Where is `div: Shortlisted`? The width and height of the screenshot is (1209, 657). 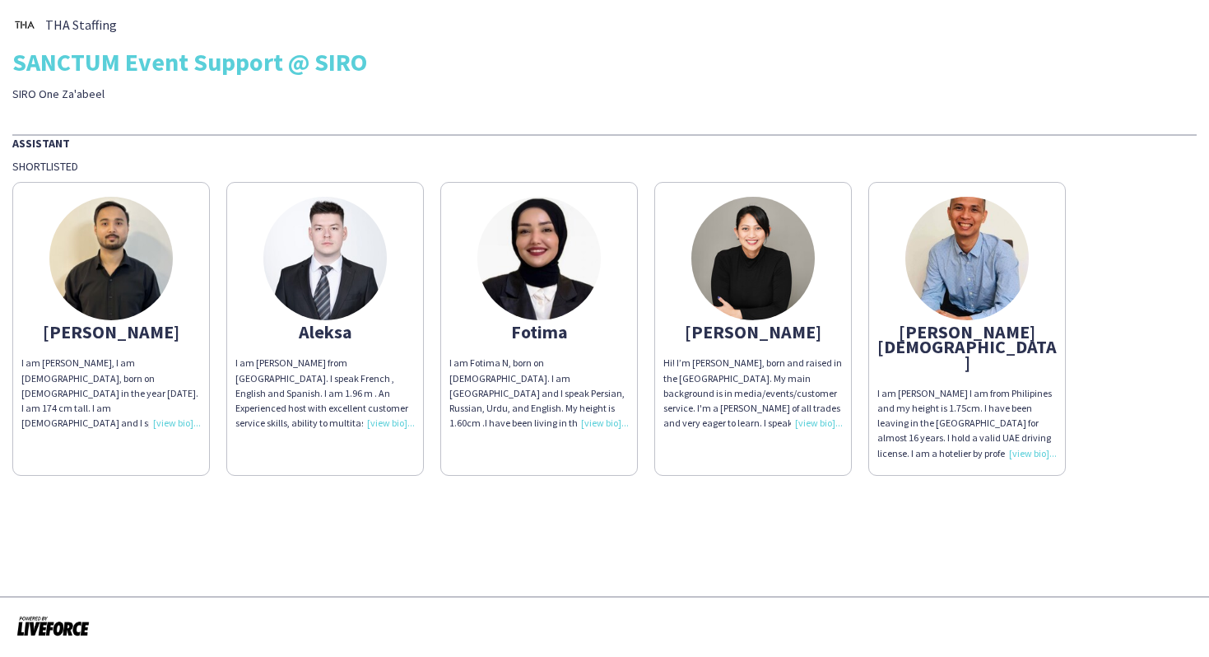 div: Shortlisted is located at coordinates (604, 166).